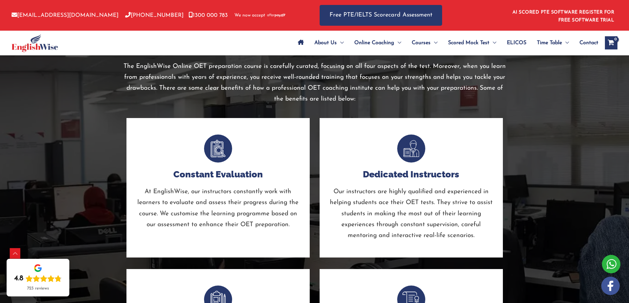 The width and height of the screenshot is (629, 303). I want to click on img: white-facebook.png, so click(611, 286).